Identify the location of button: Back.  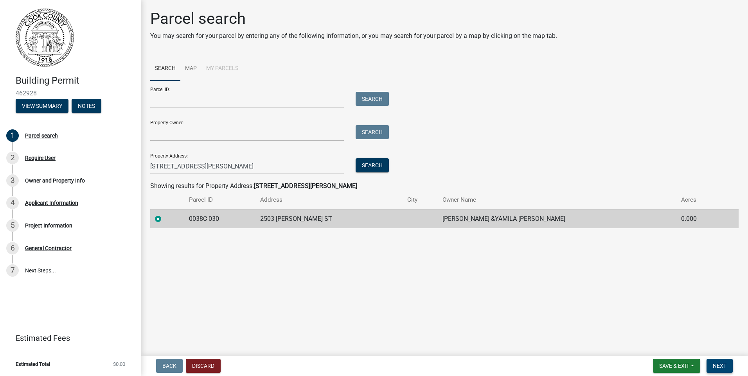
(169, 366).